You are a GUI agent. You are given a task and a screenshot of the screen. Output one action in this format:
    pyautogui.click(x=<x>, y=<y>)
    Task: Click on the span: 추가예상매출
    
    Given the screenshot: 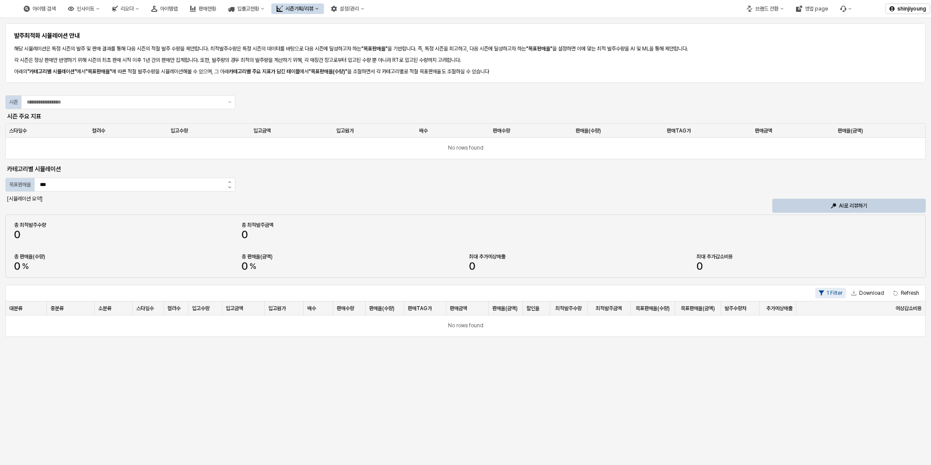 What is the action you would take?
    pyautogui.click(x=780, y=308)
    